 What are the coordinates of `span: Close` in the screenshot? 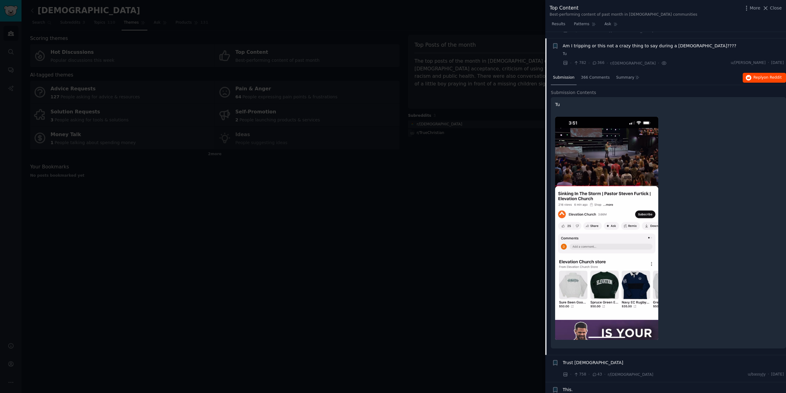 It's located at (776, 8).